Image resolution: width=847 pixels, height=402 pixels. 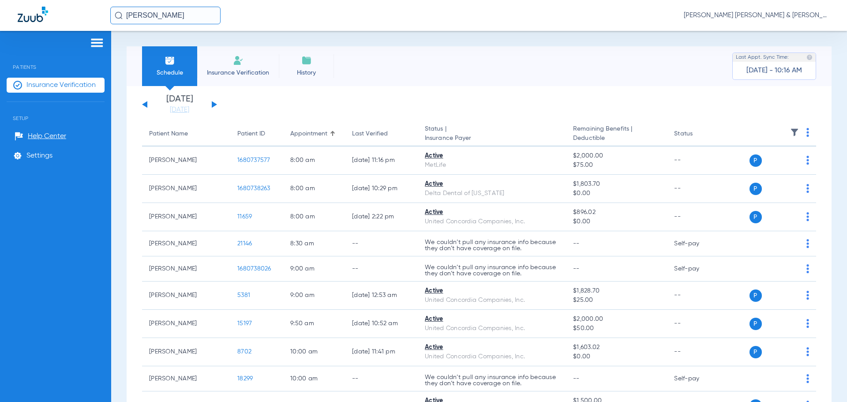 I want to click on a: Help Center, so click(x=40, y=136).